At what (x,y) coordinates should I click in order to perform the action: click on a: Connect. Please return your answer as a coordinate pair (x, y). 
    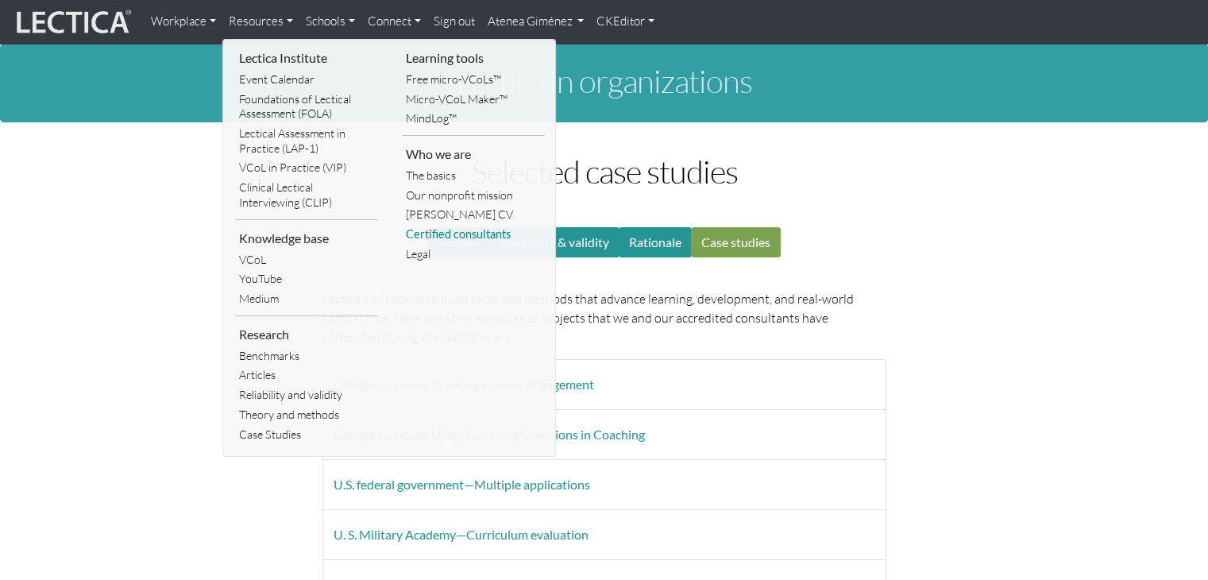
    Looking at the image, I should click on (394, 21).